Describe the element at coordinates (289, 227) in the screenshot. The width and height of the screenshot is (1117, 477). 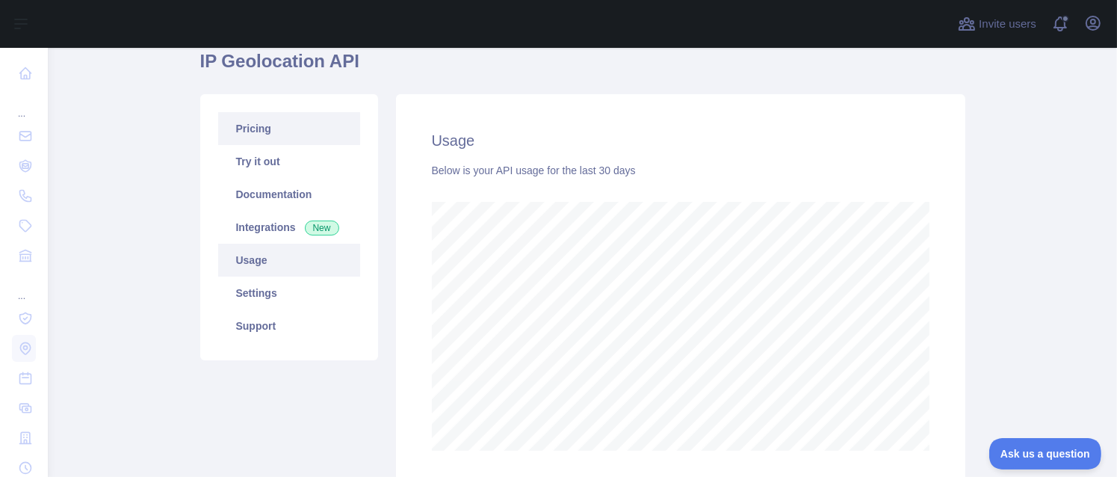
I see `a: Integrations New` at that location.